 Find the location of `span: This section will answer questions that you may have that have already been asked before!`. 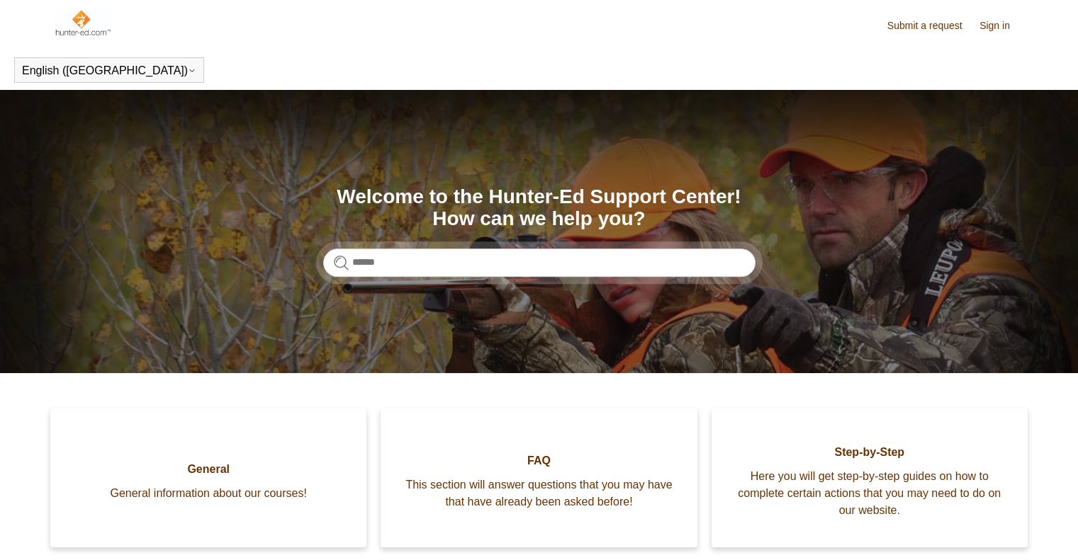

span: This section will answer questions that you may have that have already been asked before! is located at coordinates (538, 494).